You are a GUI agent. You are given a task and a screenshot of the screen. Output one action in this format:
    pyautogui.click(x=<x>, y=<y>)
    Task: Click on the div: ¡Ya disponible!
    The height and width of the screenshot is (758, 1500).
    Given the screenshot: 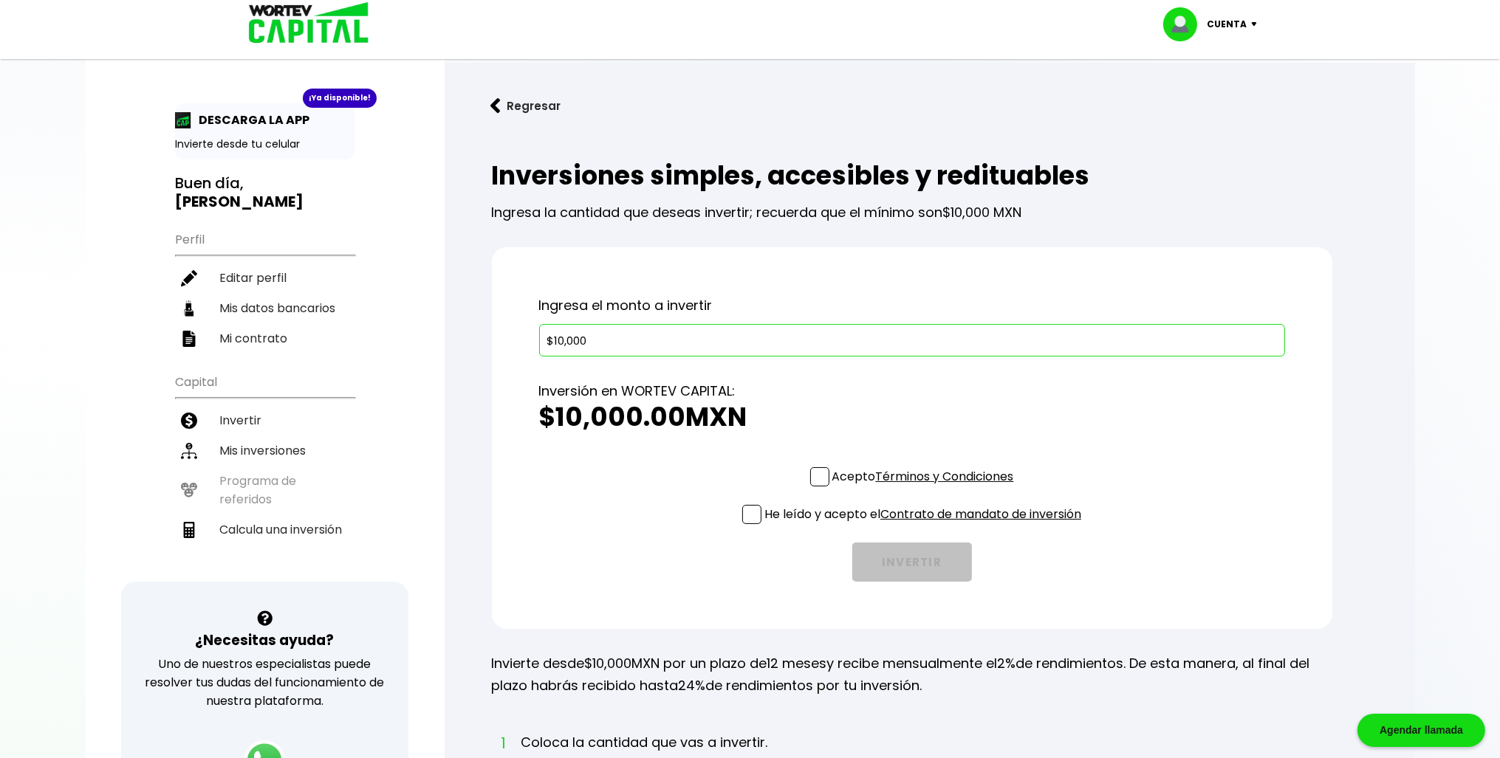 What is the action you would take?
    pyautogui.click(x=340, y=98)
    